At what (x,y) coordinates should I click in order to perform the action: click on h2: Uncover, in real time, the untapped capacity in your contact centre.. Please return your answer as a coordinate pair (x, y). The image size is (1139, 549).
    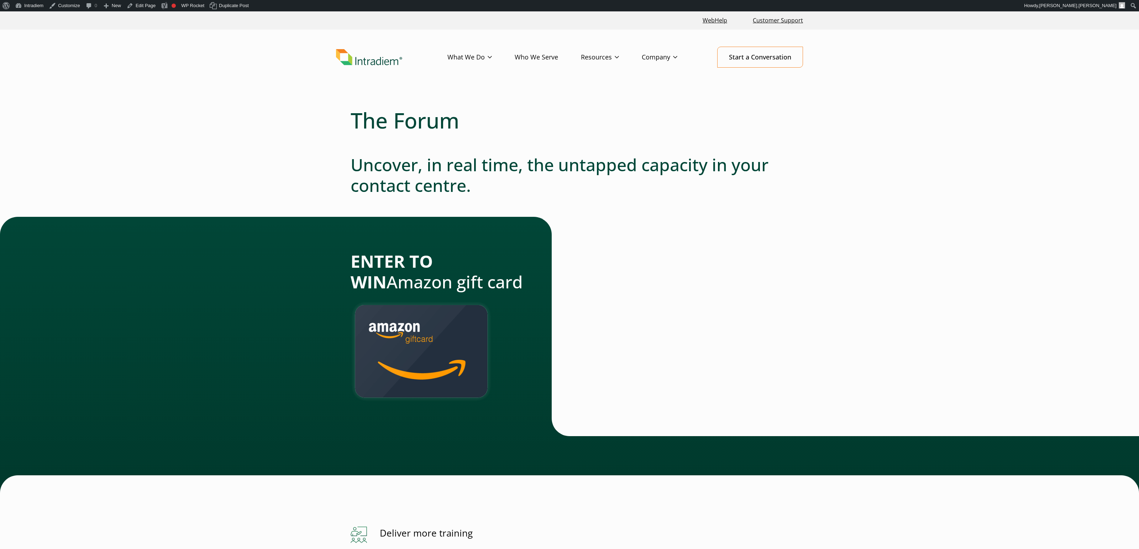
    Looking at the image, I should click on (569, 175).